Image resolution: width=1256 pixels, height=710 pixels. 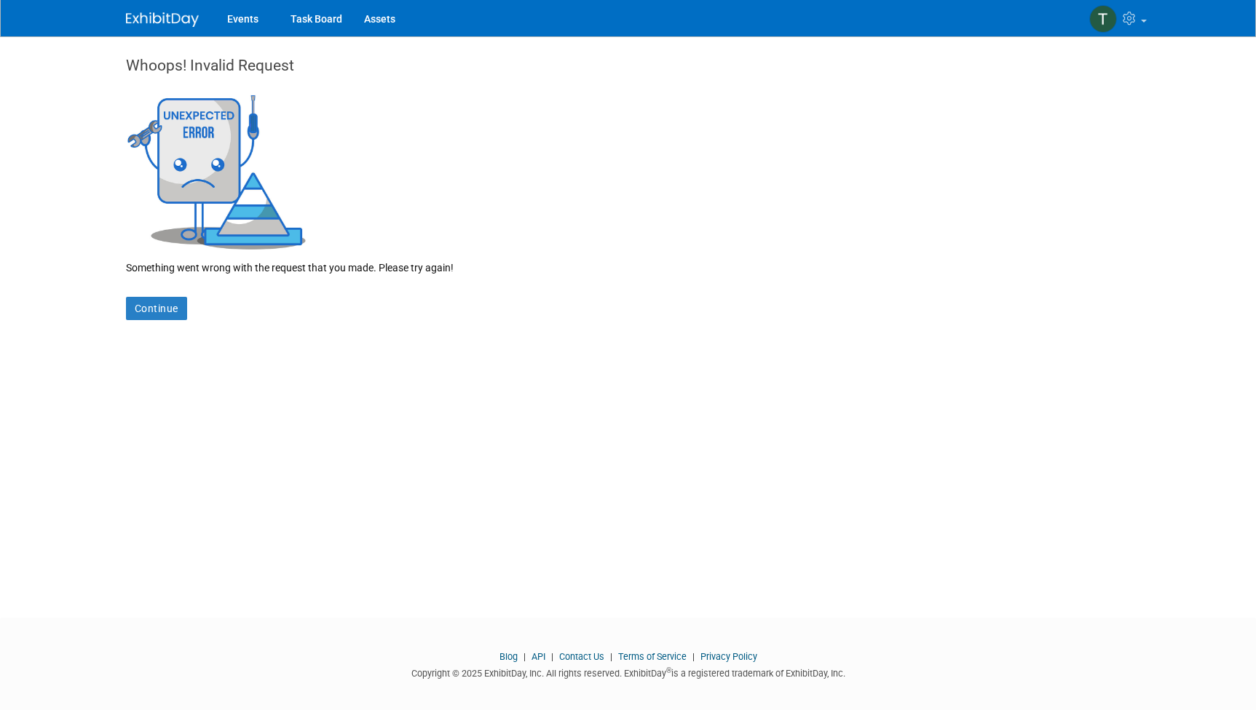 I want to click on a: Blog, so click(x=508, y=657).